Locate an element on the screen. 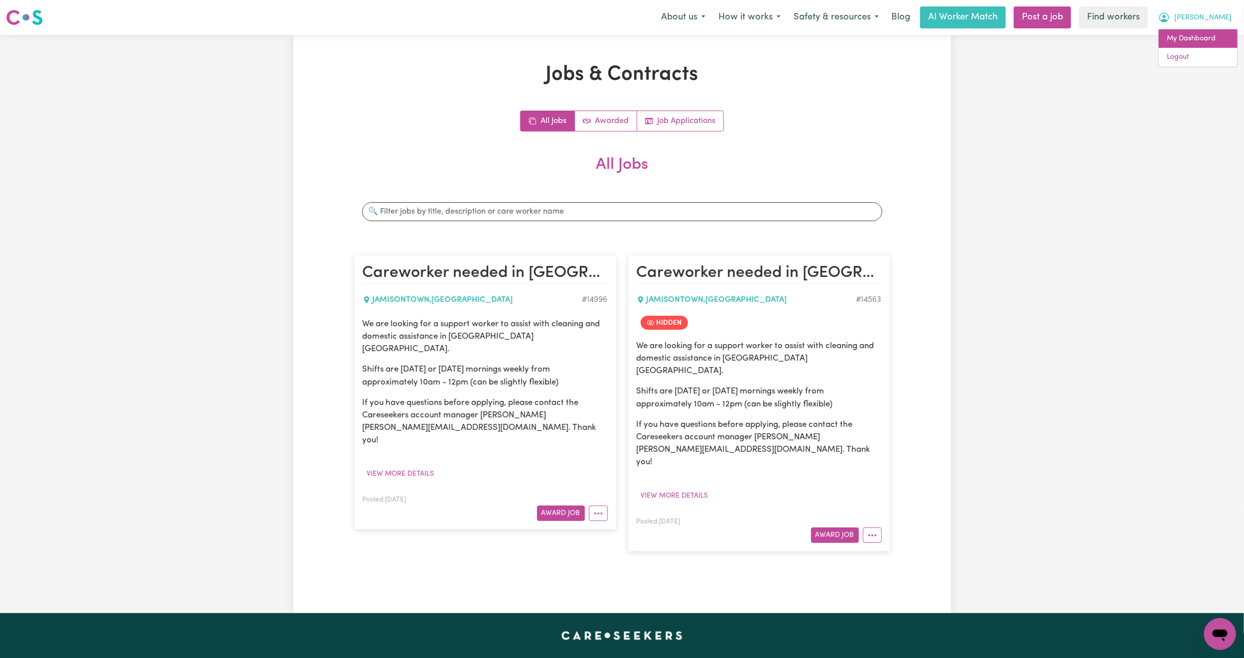 This screenshot has width=1244, height=658. div: Job ID #14563 is located at coordinates (869, 300).